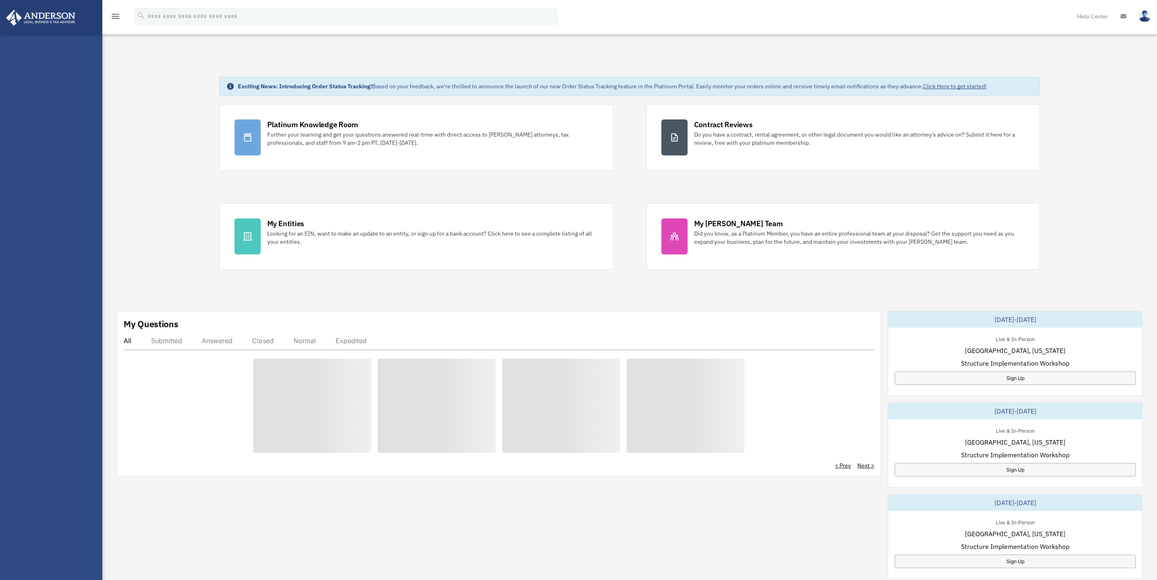 The width and height of the screenshot is (1157, 580). Describe the element at coordinates (416, 138) in the screenshot. I see `a: Platinum Knowledge Room Further your learning and get your questions answered real-time with dire...` at that location.